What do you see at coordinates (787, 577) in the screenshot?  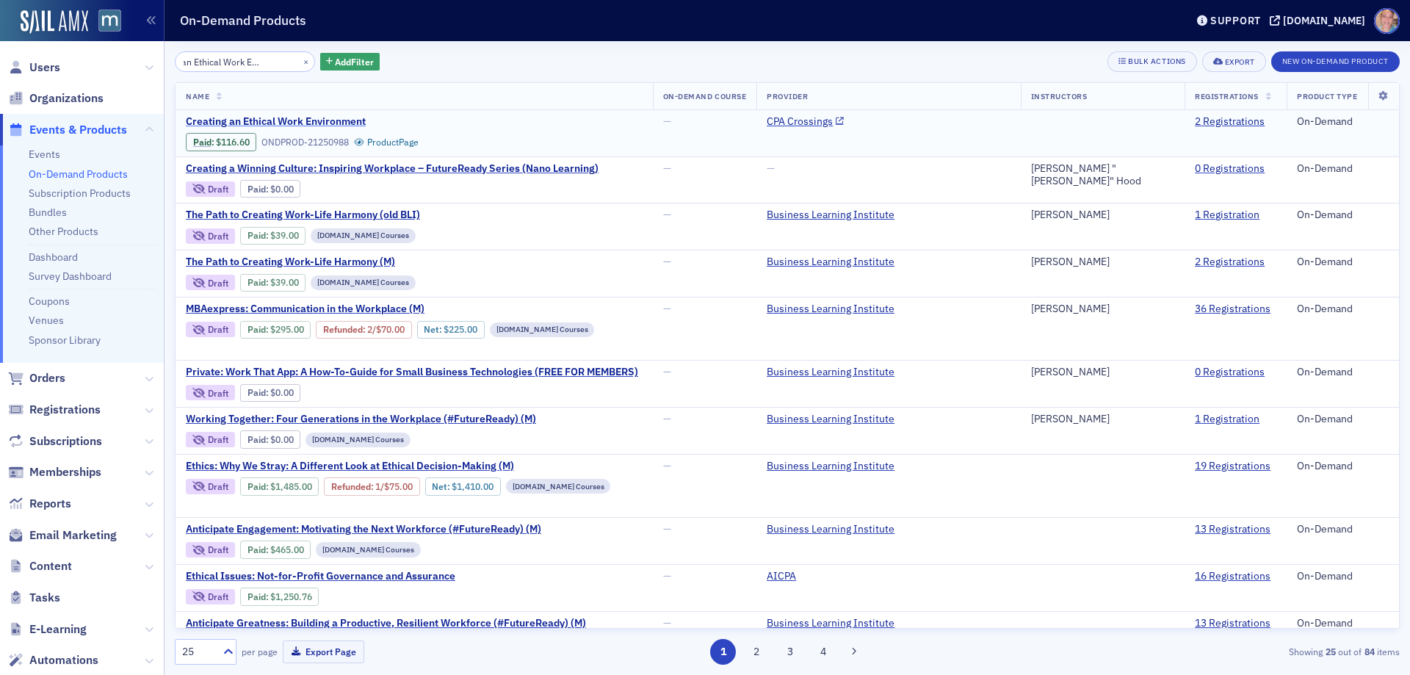 I see `a: AICPA` at bounding box center [787, 577].